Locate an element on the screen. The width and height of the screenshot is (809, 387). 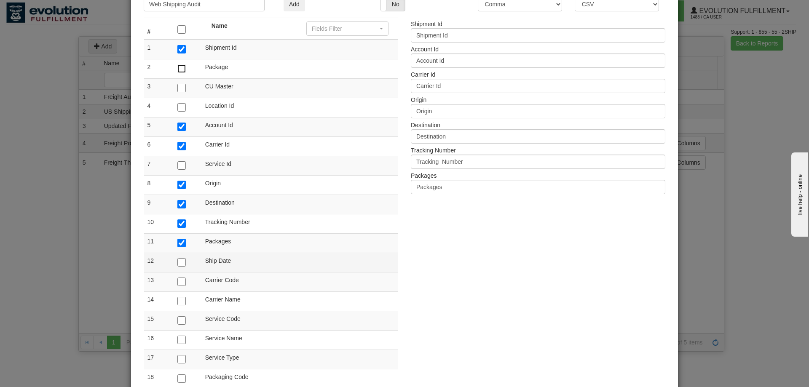
td: Packages is located at coordinates (300, 243).